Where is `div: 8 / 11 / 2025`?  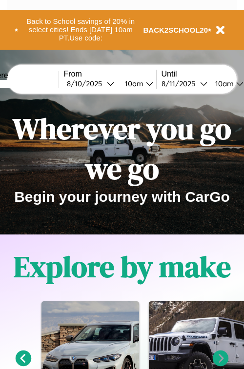
div: 8 / 11 / 2025 is located at coordinates (181, 83).